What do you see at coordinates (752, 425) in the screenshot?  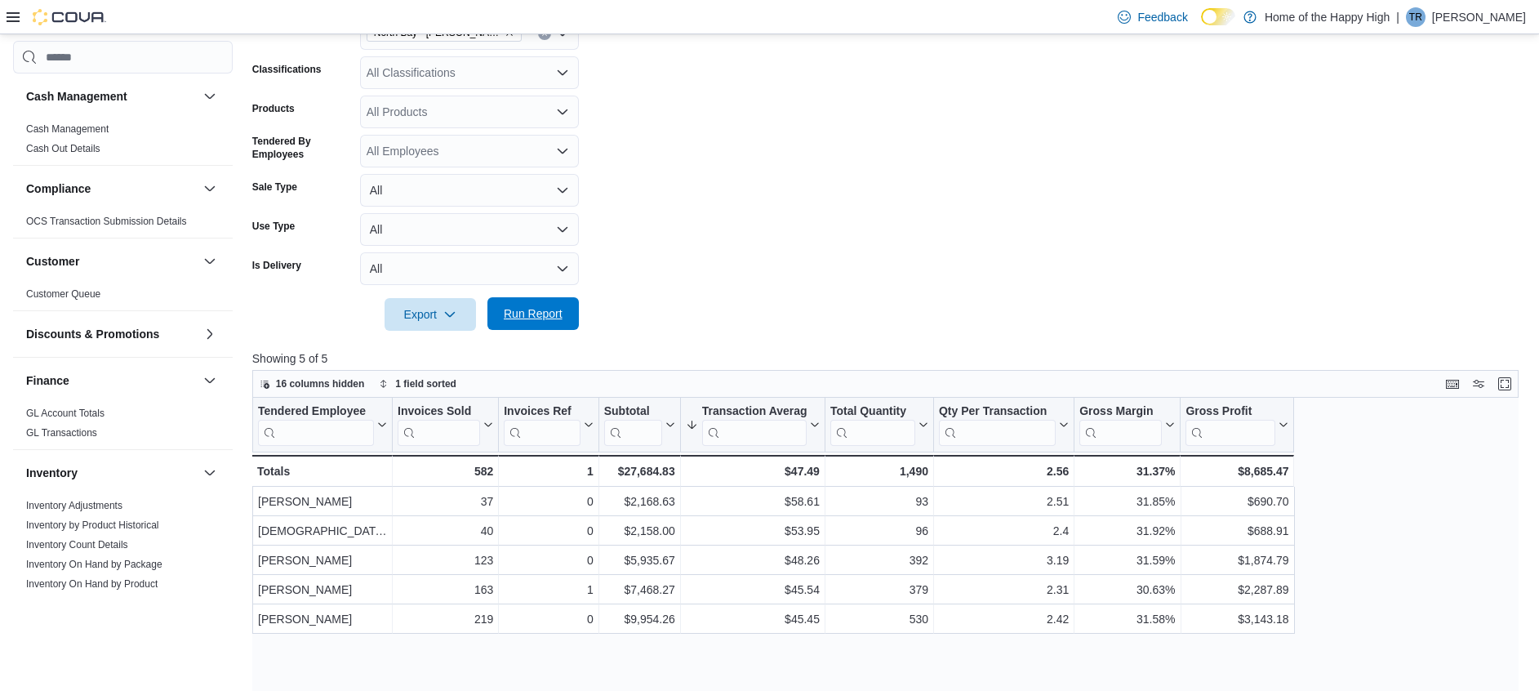 I see `button: Transaction Average` at bounding box center [752, 425].